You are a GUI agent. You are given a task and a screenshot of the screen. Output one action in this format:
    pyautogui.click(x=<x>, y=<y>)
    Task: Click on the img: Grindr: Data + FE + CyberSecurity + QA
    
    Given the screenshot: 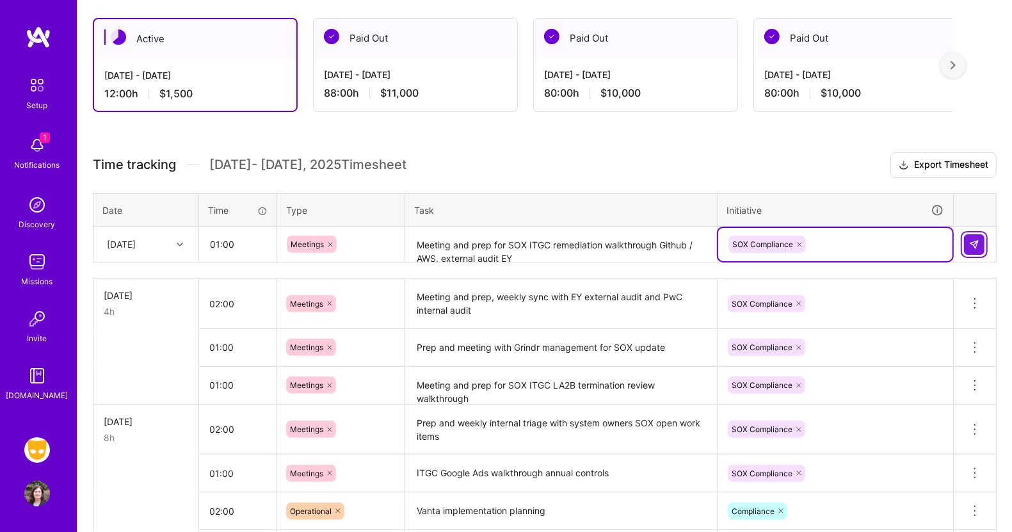 What is the action you would take?
    pyautogui.click(x=37, y=450)
    